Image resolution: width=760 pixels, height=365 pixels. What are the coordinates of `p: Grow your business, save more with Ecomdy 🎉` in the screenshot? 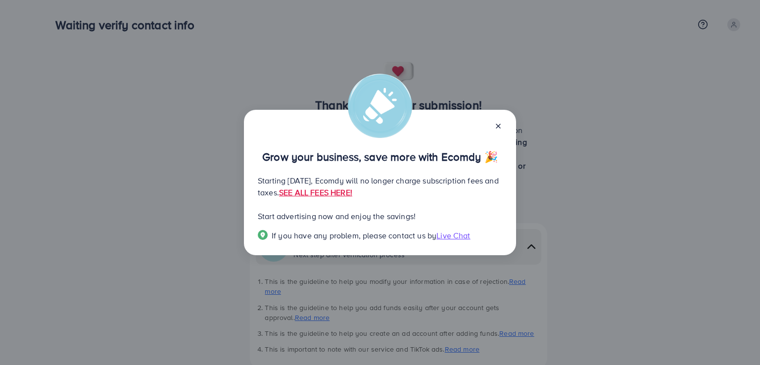 It's located at (380, 157).